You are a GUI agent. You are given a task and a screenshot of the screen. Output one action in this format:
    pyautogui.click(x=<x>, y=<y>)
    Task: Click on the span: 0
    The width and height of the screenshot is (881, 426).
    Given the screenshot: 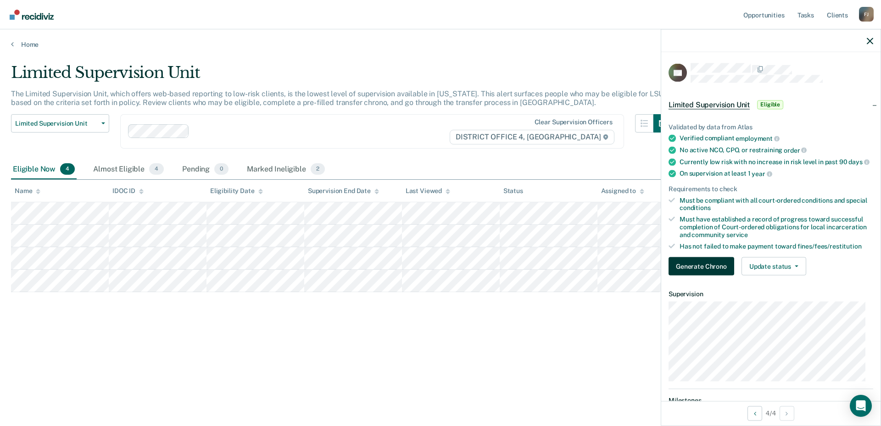 What is the action you would take?
    pyautogui.click(x=221, y=169)
    